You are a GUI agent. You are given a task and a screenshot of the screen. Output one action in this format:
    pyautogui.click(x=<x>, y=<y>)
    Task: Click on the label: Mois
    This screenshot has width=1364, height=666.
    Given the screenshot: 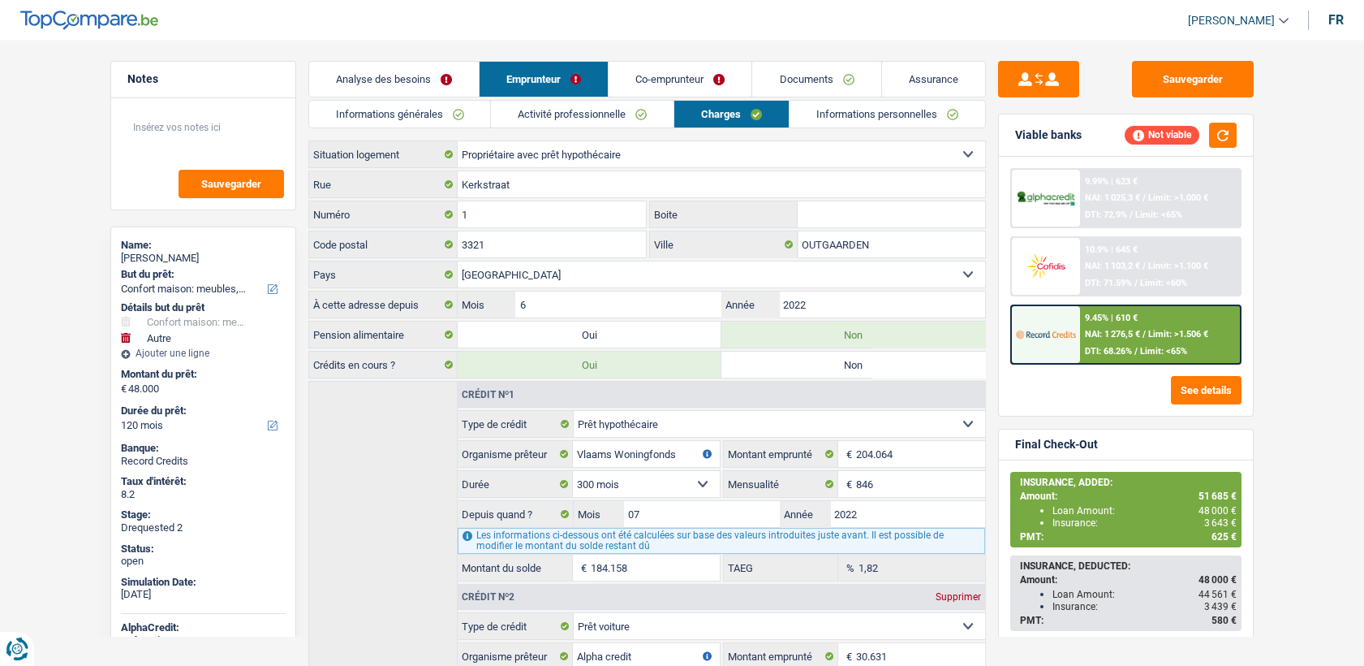 What is the action you would take?
    pyautogui.click(x=599, y=514)
    